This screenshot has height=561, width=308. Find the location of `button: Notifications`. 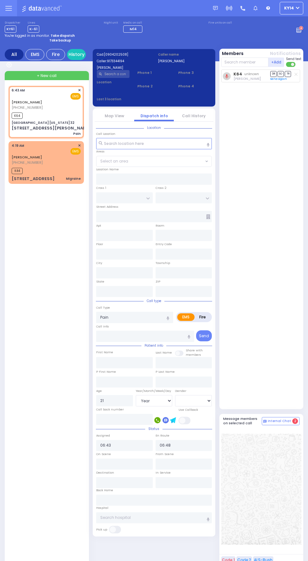

button: Notifications is located at coordinates (285, 53).